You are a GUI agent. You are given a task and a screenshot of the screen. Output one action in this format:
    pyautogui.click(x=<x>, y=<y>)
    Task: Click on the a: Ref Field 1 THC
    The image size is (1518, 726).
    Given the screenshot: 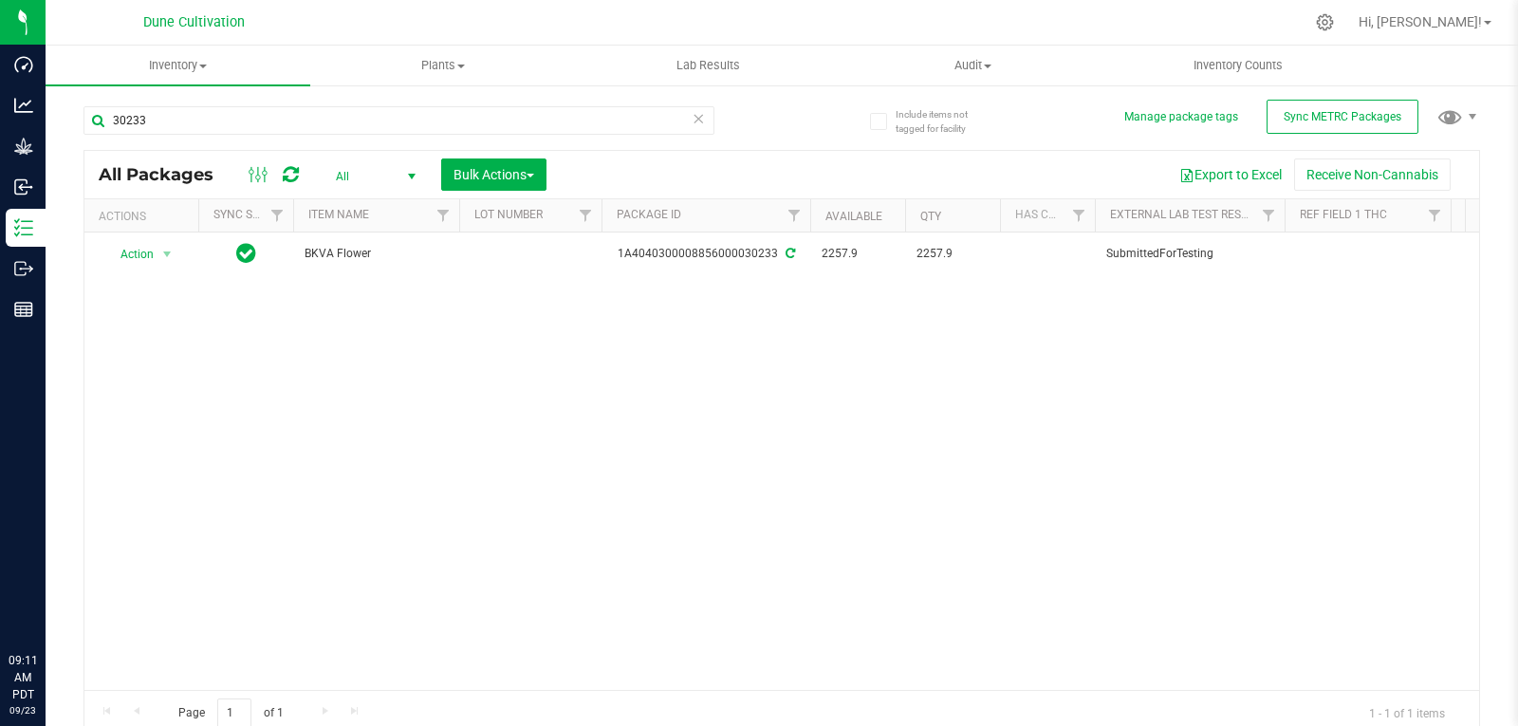 What is the action you would take?
    pyautogui.click(x=1344, y=214)
    